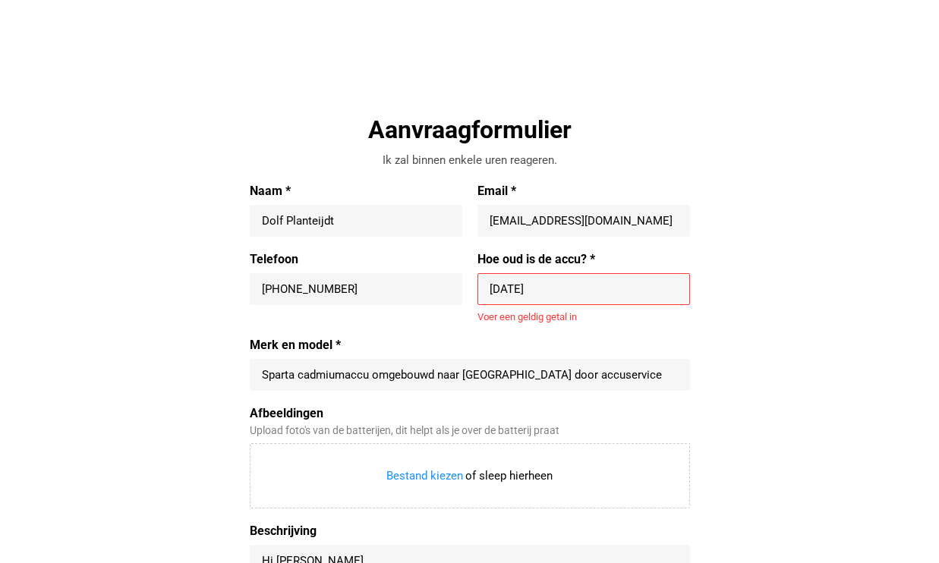 The height and width of the screenshot is (563, 939). I want to click on label: Afbeeldingen, so click(470, 413).